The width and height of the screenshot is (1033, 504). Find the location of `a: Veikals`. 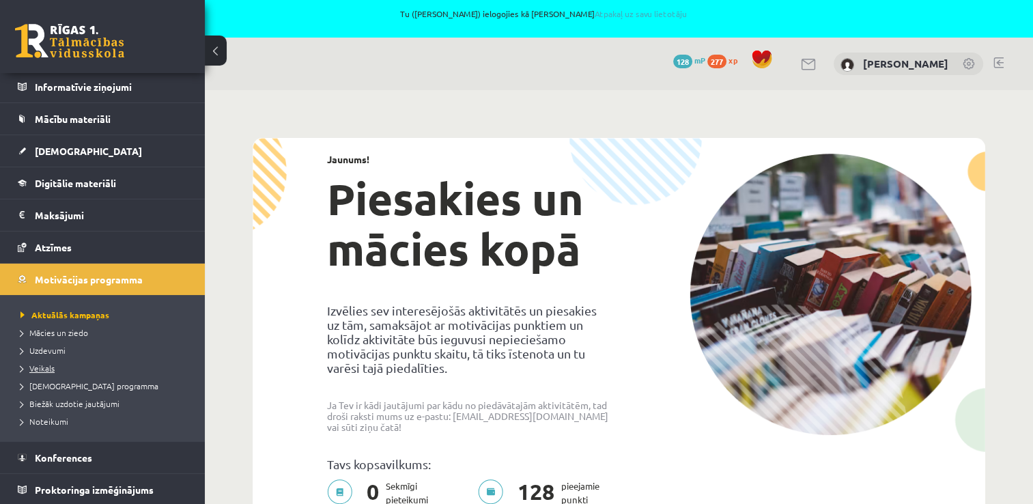

a: Veikals is located at coordinates (106, 368).